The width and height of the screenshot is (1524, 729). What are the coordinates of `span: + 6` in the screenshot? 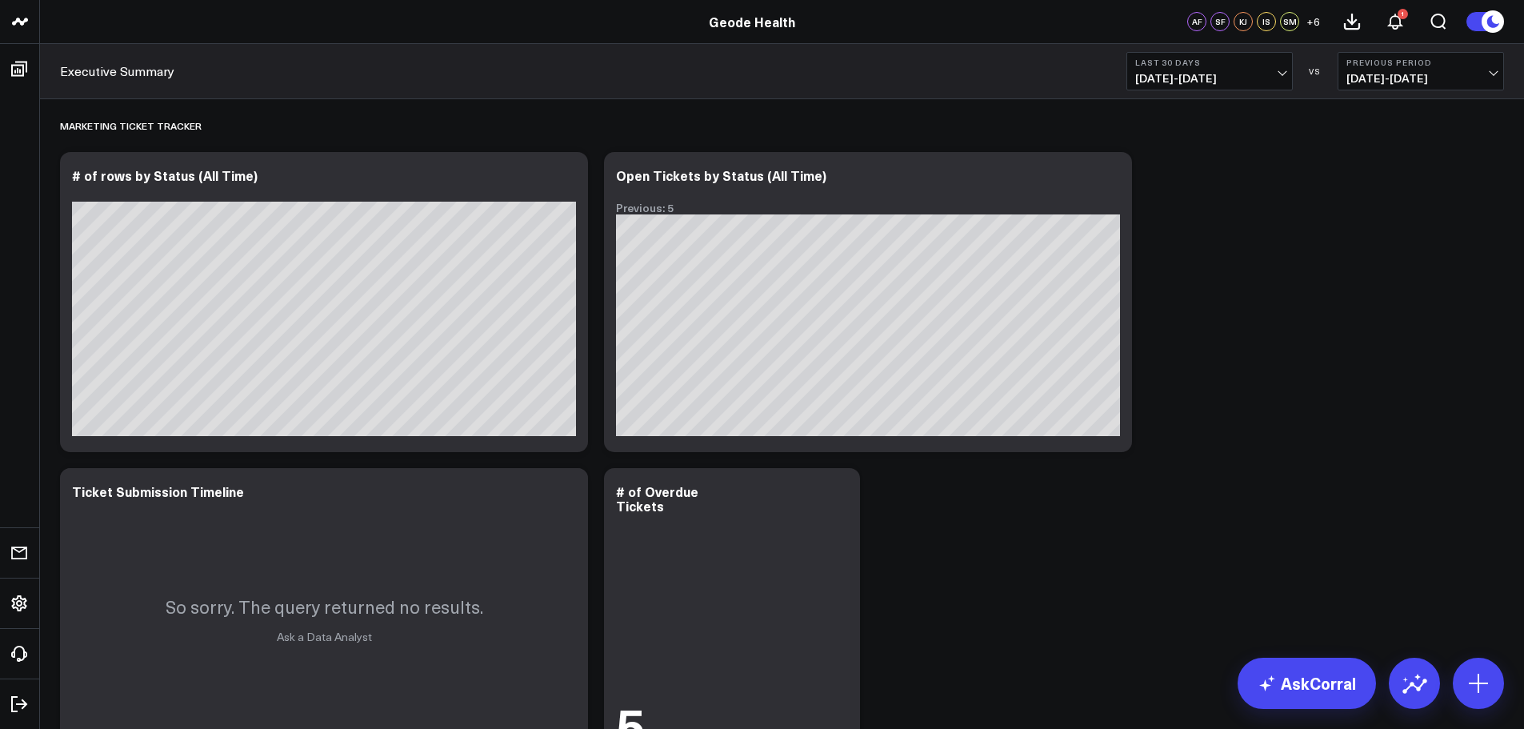 It's located at (1313, 22).